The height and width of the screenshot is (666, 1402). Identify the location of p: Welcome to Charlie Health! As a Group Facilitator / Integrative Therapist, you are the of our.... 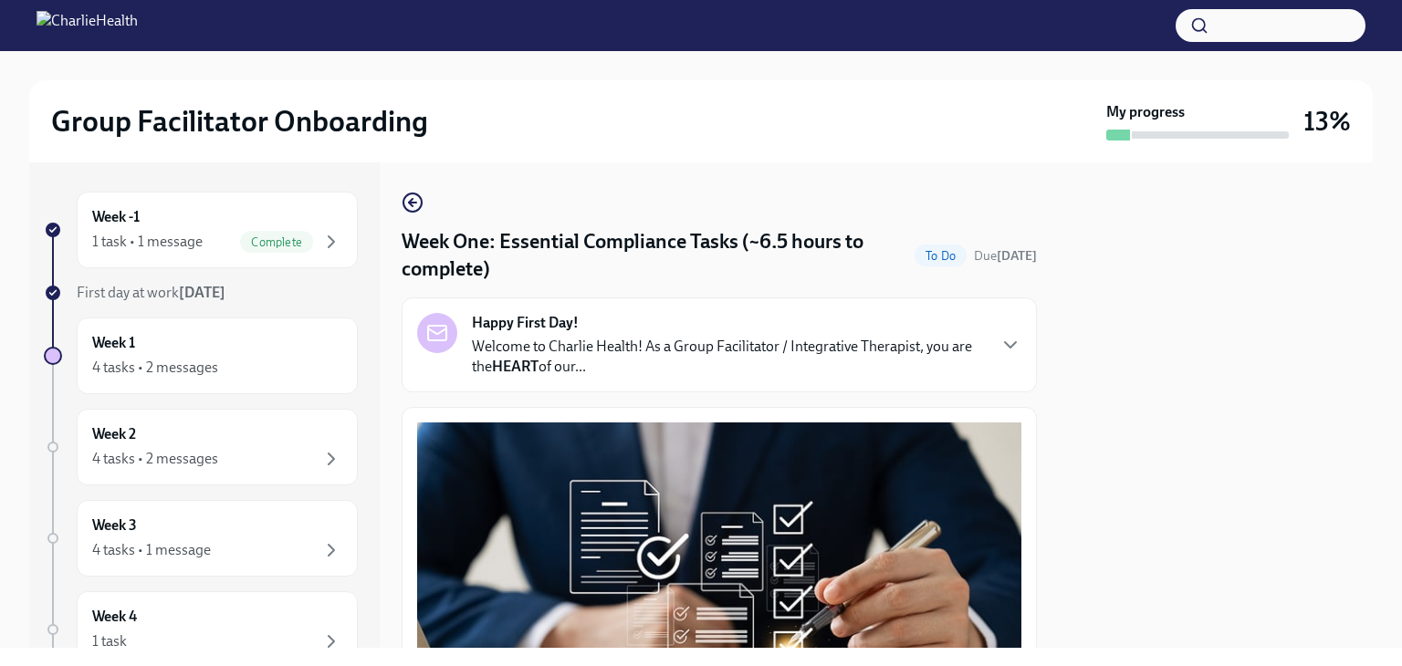
(728, 357).